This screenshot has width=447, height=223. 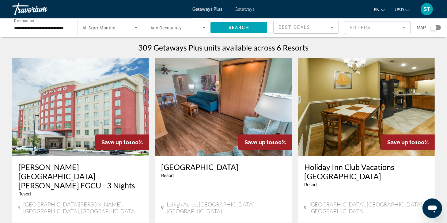 What do you see at coordinates (166, 28) in the screenshot?
I see `span: Any Occupancy` at bounding box center [166, 28].